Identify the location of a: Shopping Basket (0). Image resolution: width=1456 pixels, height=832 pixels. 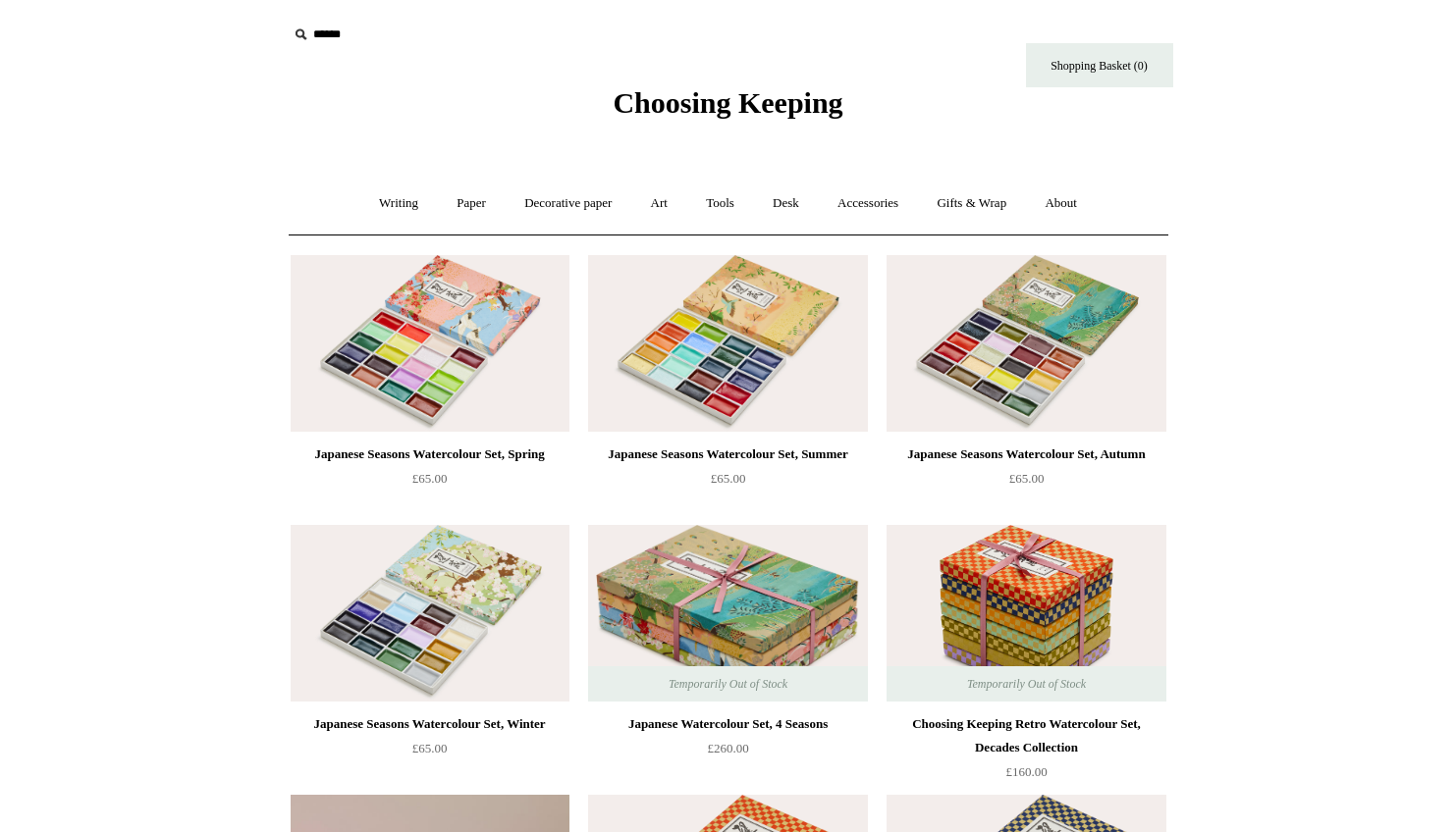
(1099, 64).